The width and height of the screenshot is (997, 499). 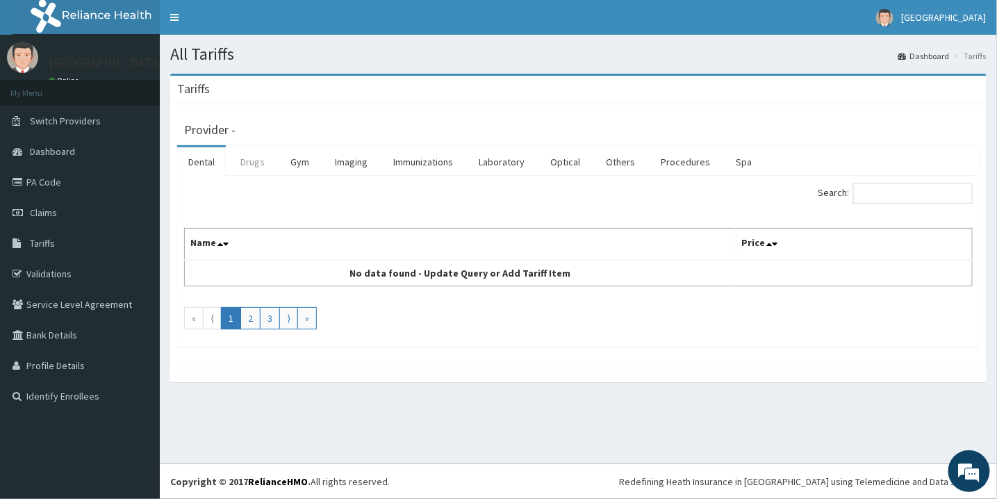 I want to click on a: Others, so click(x=620, y=162).